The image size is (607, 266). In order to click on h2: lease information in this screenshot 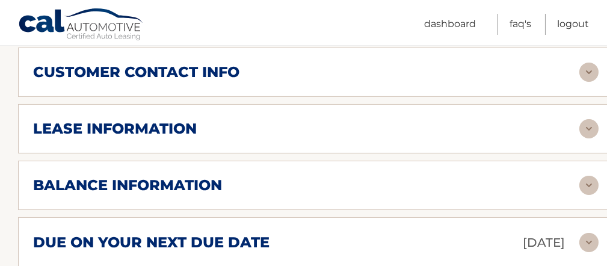, I will do `click(115, 129)`.